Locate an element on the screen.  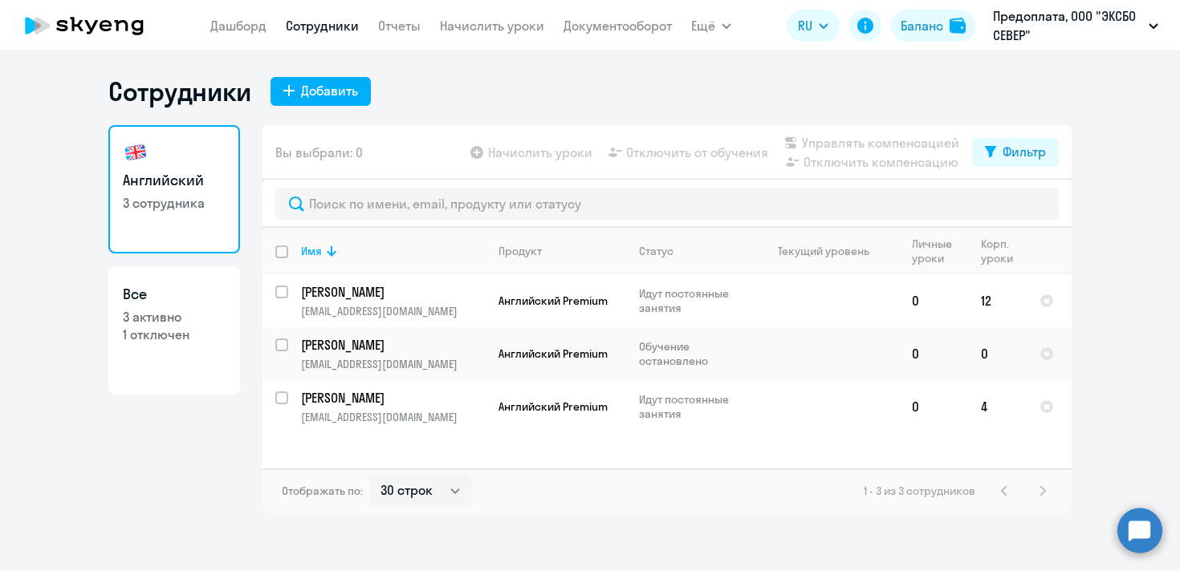
p: Предоплата, ООО "ЭКСБО СЕВЕР" is located at coordinates (1067, 26).